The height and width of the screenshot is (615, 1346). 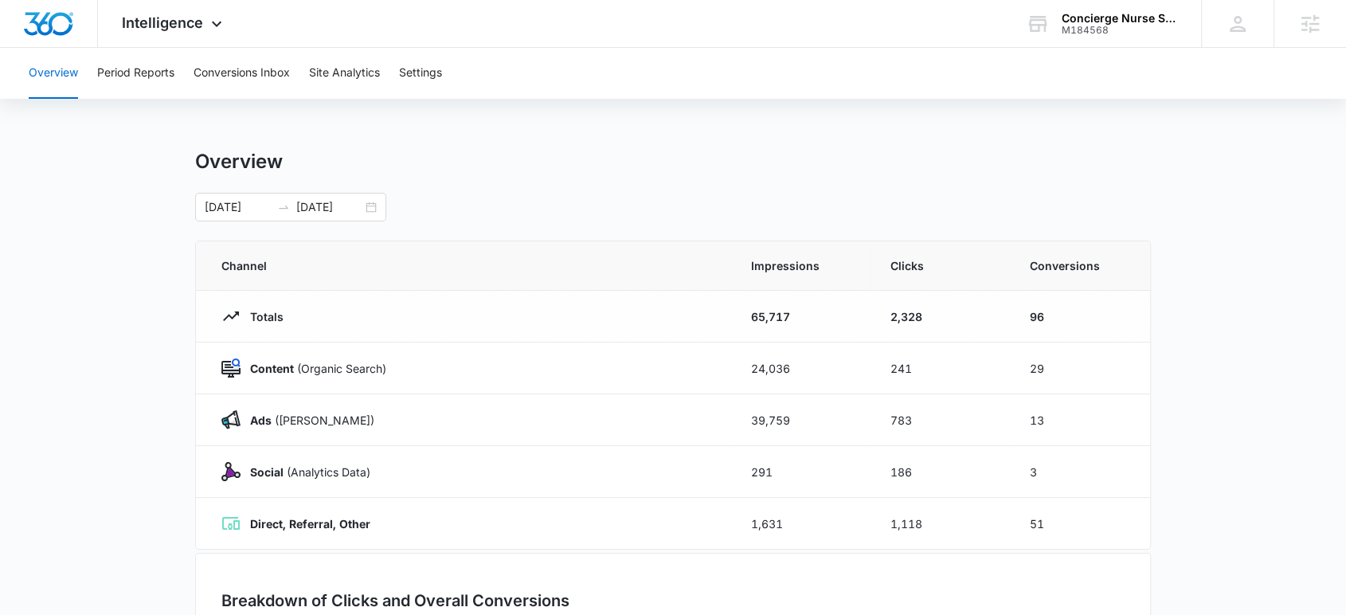 What do you see at coordinates (801, 316) in the screenshot?
I see `td: 65,717` at bounding box center [801, 316].